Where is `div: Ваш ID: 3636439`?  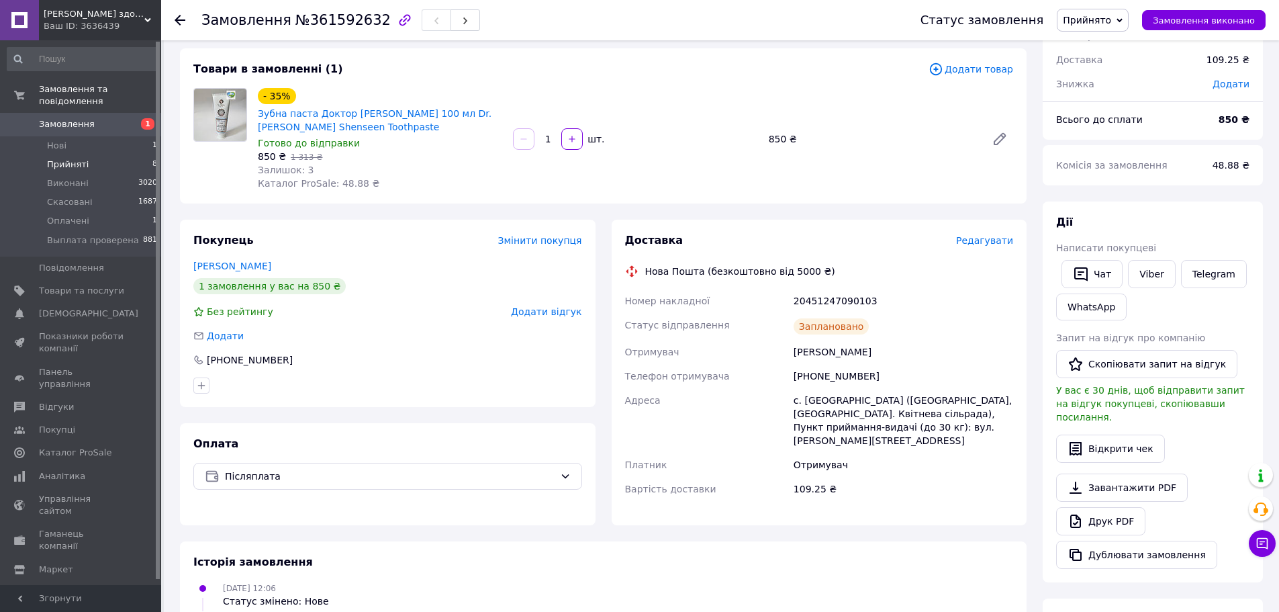 div: Ваш ID: 3636439 is located at coordinates (102, 26).